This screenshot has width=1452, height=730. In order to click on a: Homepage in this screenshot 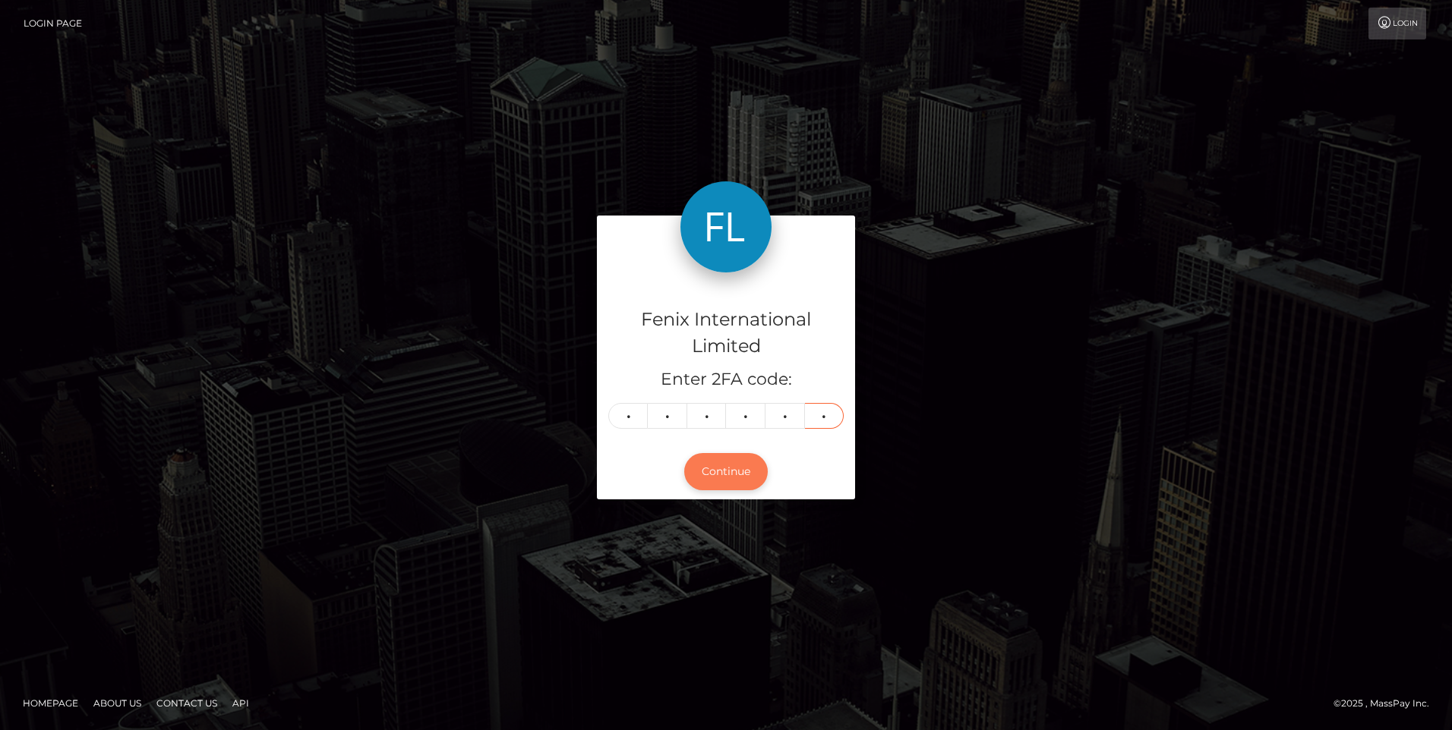, I will do `click(50, 703)`.